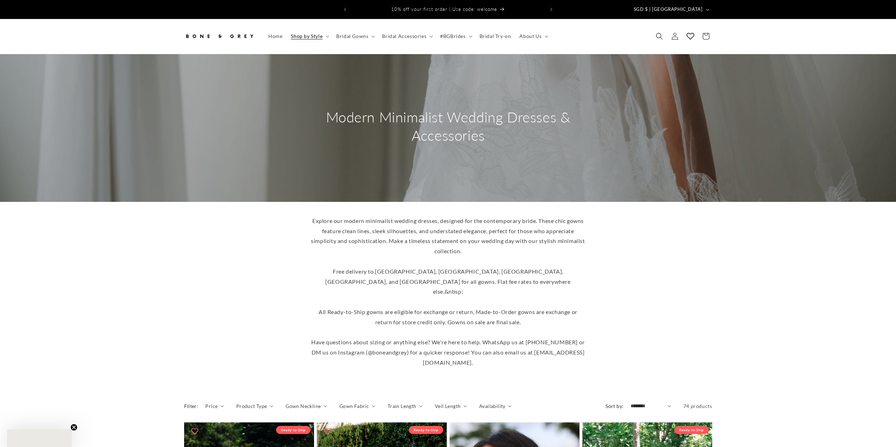 Image resolution: width=896 pixels, height=447 pixels. Describe the element at coordinates (495, 406) in the screenshot. I see `summary: Availability (0 selected)` at that location.